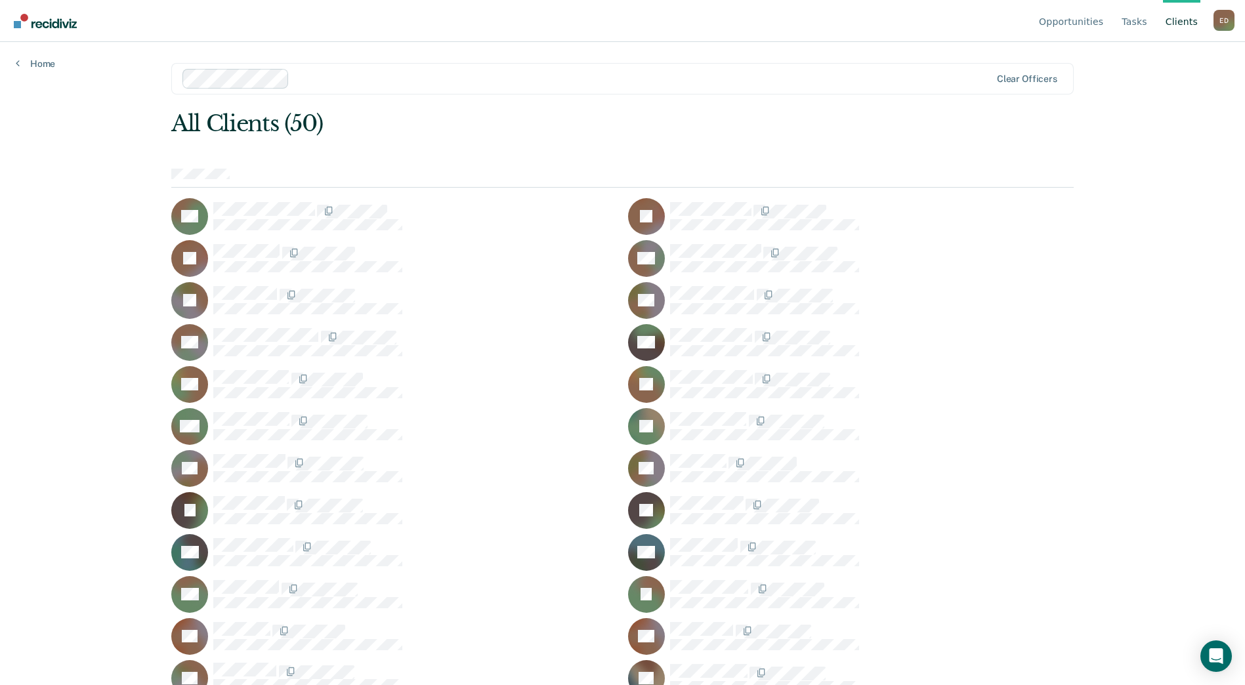  Describe the element at coordinates (45, 21) in the screenshot. I see `img: Recidiviz` at that location.